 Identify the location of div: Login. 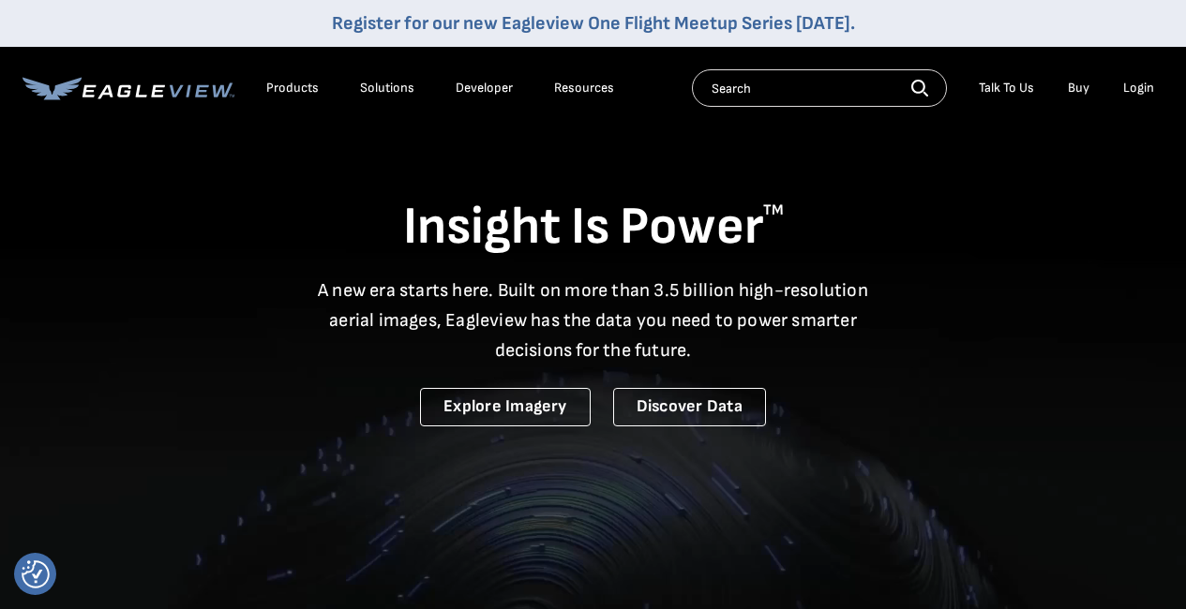
(1138, 88).